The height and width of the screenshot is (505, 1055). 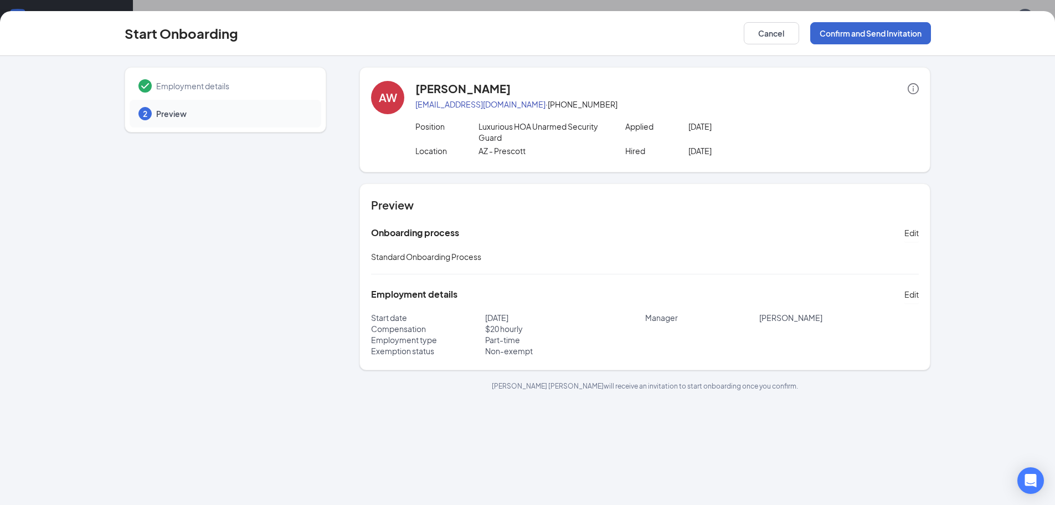 I want to click on h5: Employment details, so click(x=414, y=294).